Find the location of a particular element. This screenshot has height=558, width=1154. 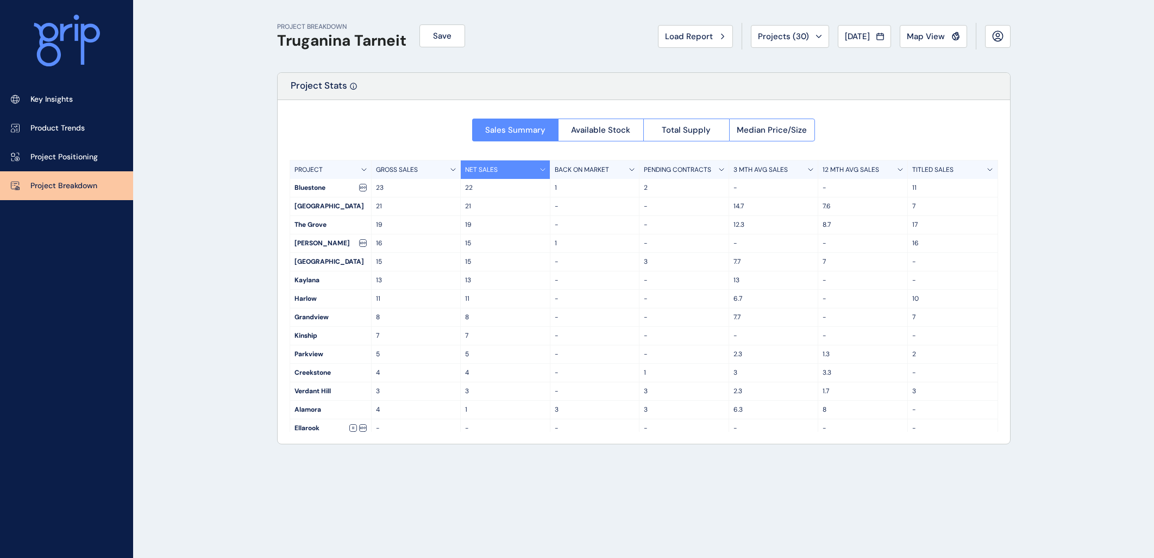

p: 3.3 is located at coordinates (863, 372).